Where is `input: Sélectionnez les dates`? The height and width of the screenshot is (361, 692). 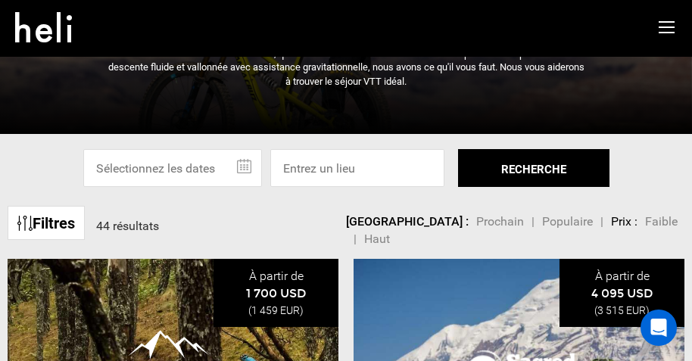
input: Sélectionnez les dates is located at coordinates (173, 168).